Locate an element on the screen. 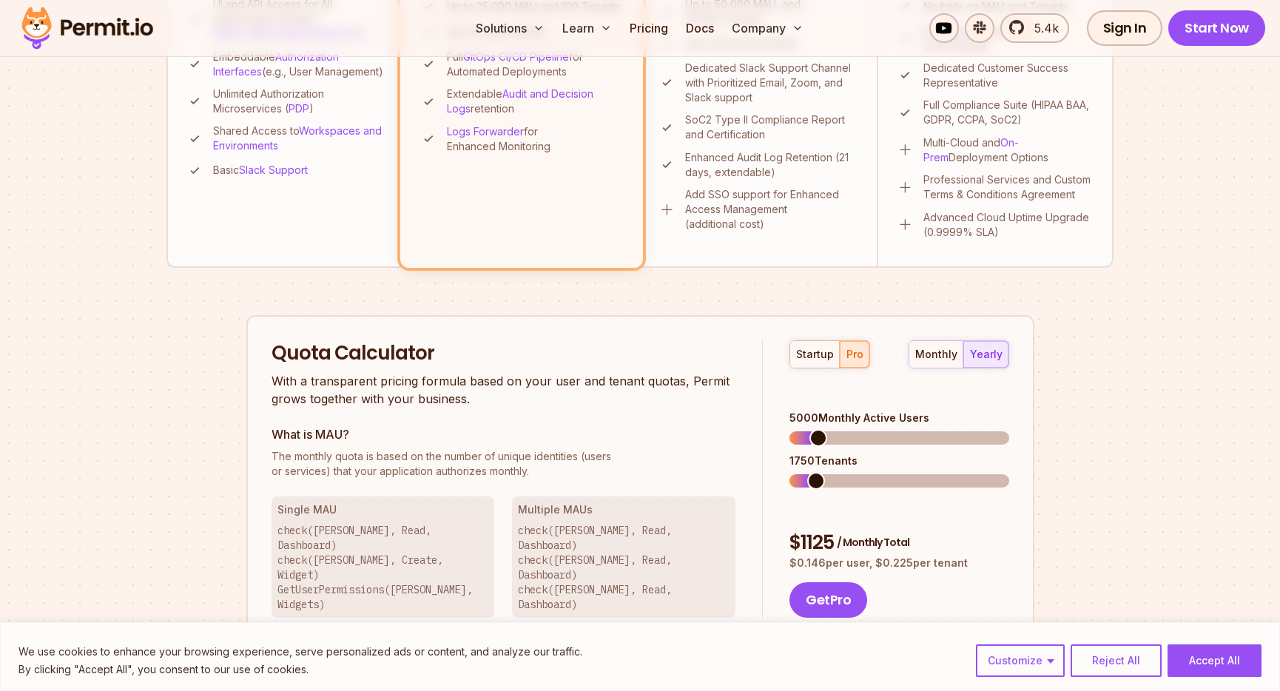  p: Multi-Cloud and Deployment Options is located at coordinates (1008, 150).